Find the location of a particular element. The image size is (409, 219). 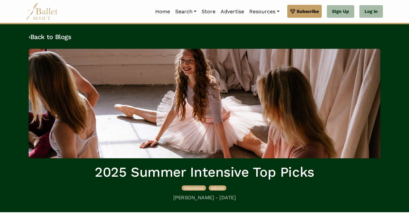

a: Subscribe is located at coordinates (305, 11).